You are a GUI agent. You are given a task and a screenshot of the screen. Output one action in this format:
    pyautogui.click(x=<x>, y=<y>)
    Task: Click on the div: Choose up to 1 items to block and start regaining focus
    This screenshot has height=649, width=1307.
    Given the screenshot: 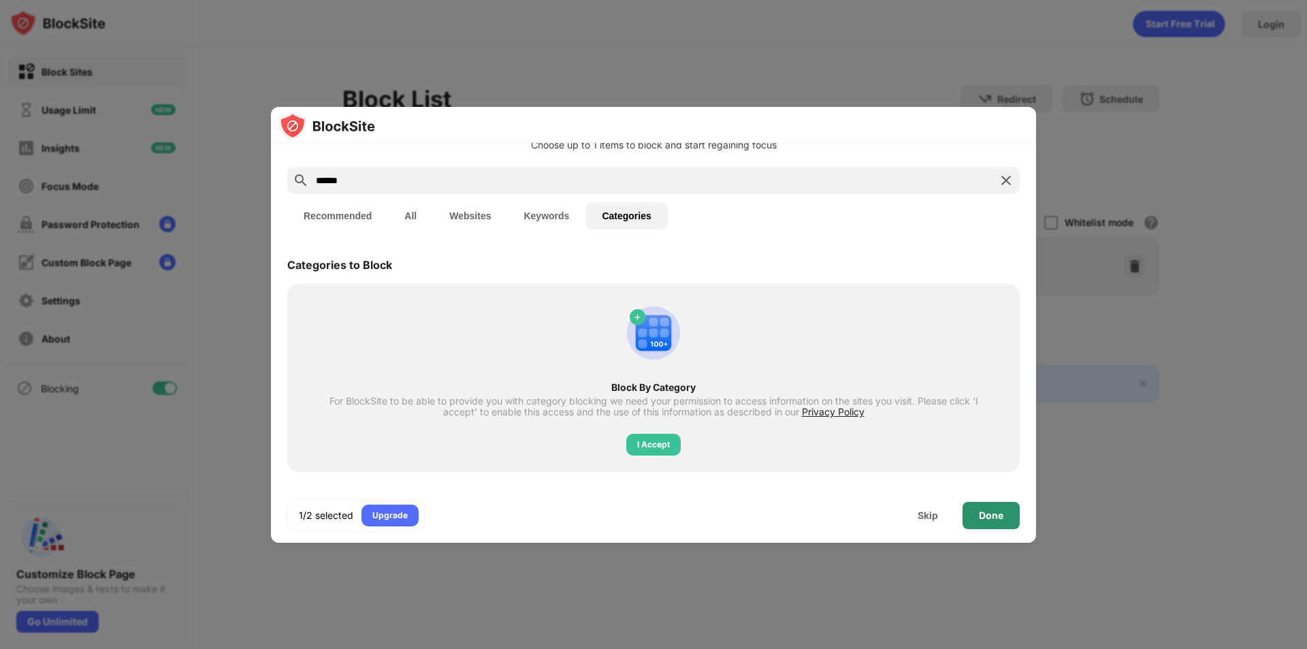 What is the action you would take?
    pyautogui.click(x=654, y=145)
    